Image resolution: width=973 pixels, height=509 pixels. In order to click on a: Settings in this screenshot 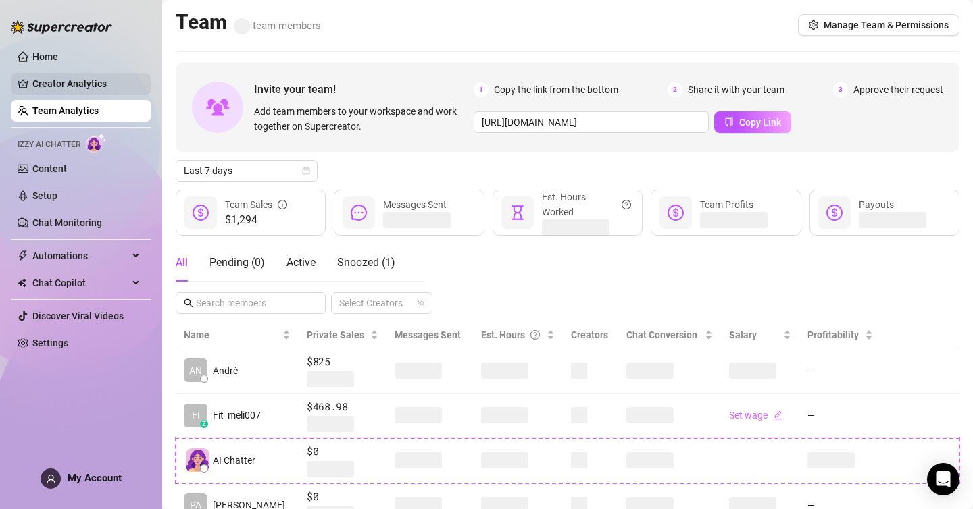, I will do `click(50, 343)`.